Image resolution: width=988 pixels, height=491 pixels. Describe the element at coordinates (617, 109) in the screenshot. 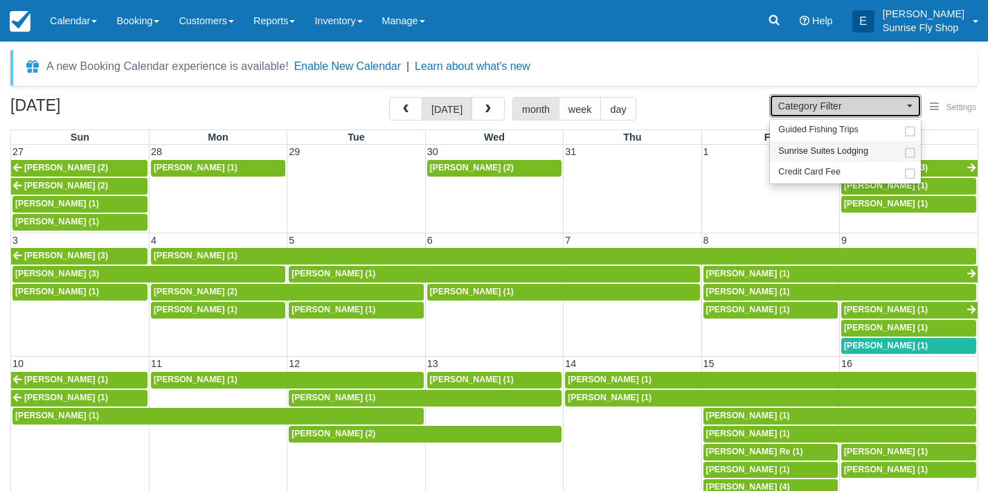

I see `button: day` at that location.